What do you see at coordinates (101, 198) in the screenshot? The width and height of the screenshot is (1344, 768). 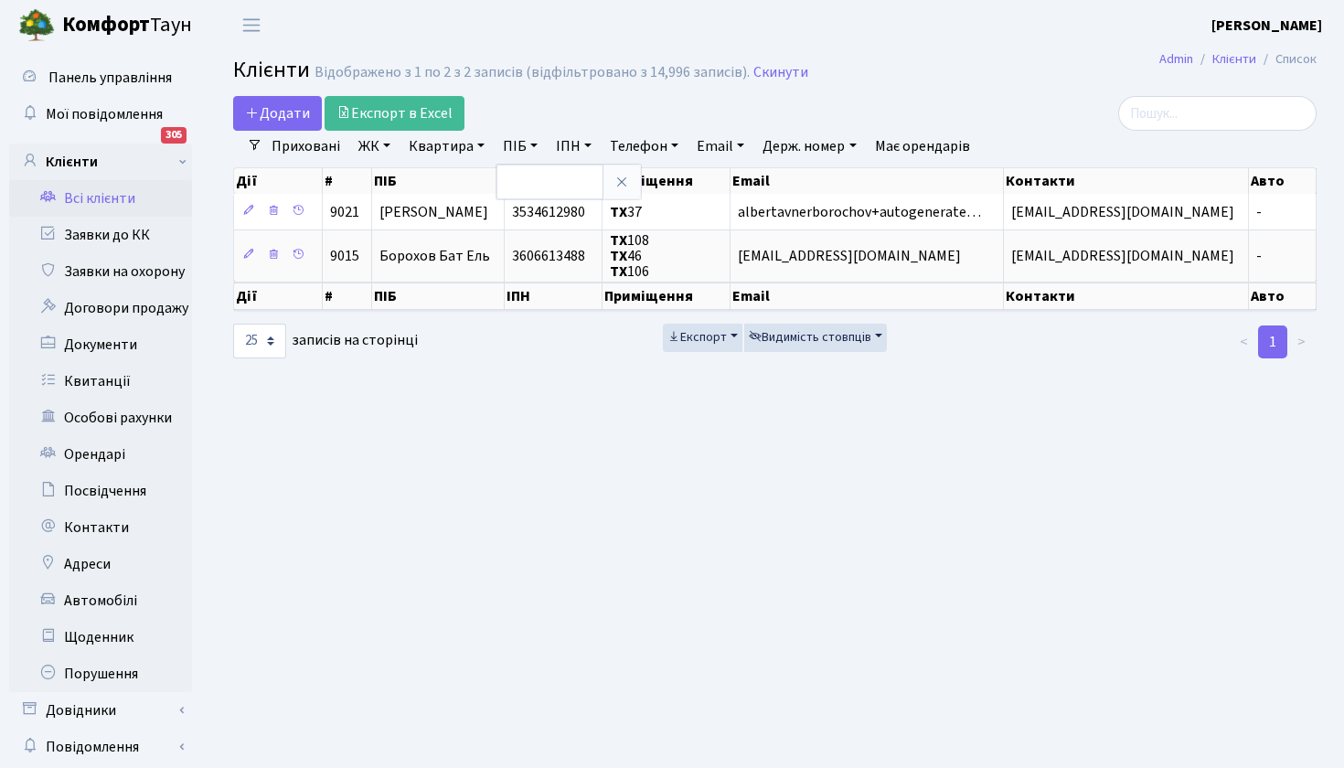 I see `a: Всі клієнти` at bounding box center [101, 198].